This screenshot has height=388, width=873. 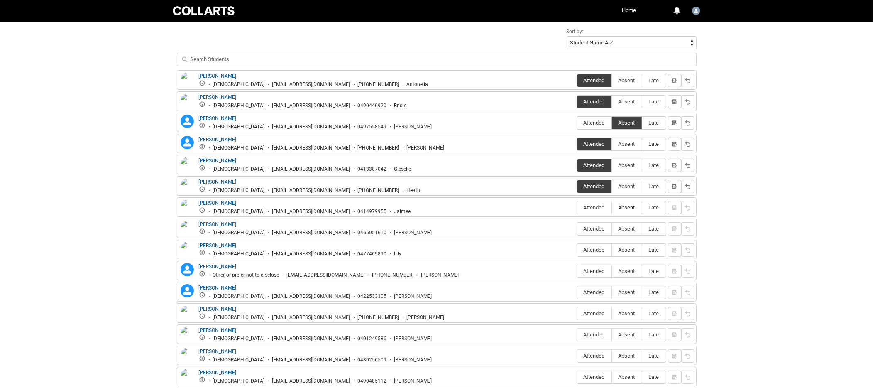 I want to click on div: 0490485112, so click(x=373, y=381).